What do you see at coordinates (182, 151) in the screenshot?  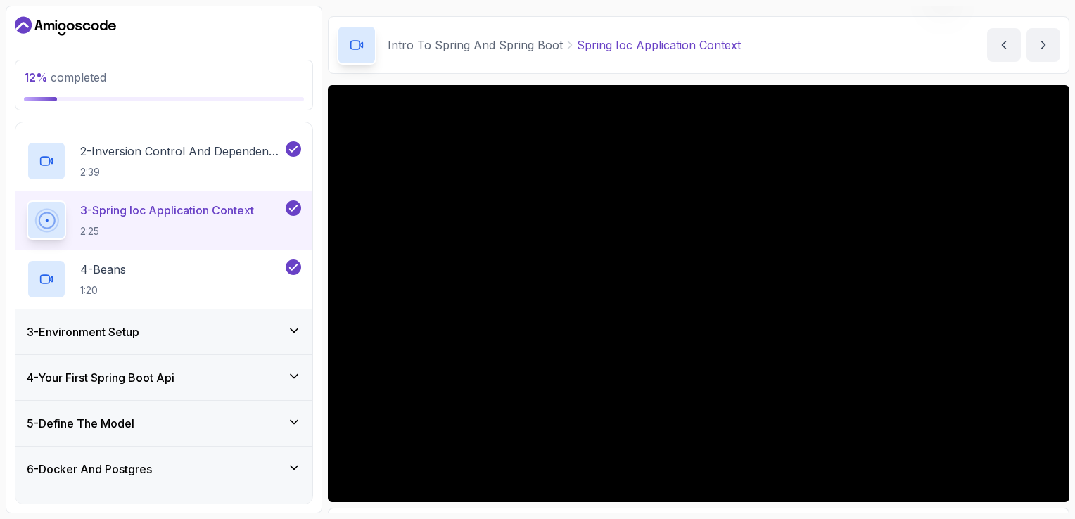 I see `p: 2 - Inversion Control And Dependency Injection` at bounding box center [182, 151].